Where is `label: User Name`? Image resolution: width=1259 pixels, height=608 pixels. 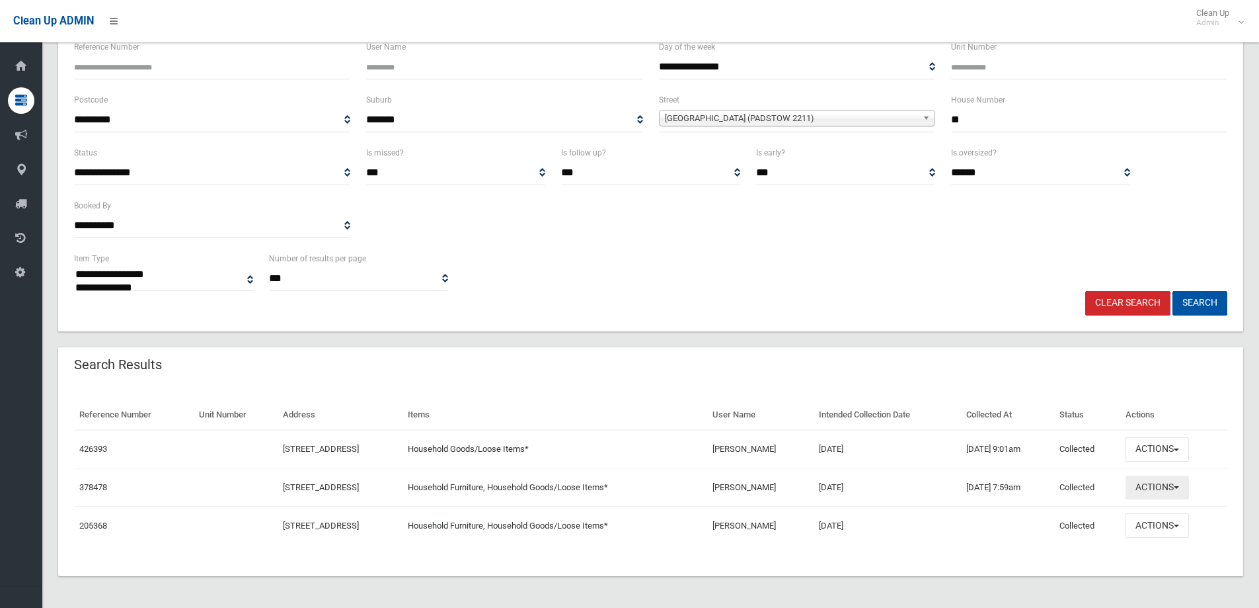
label: User Name is located at coordinates (386, 47).